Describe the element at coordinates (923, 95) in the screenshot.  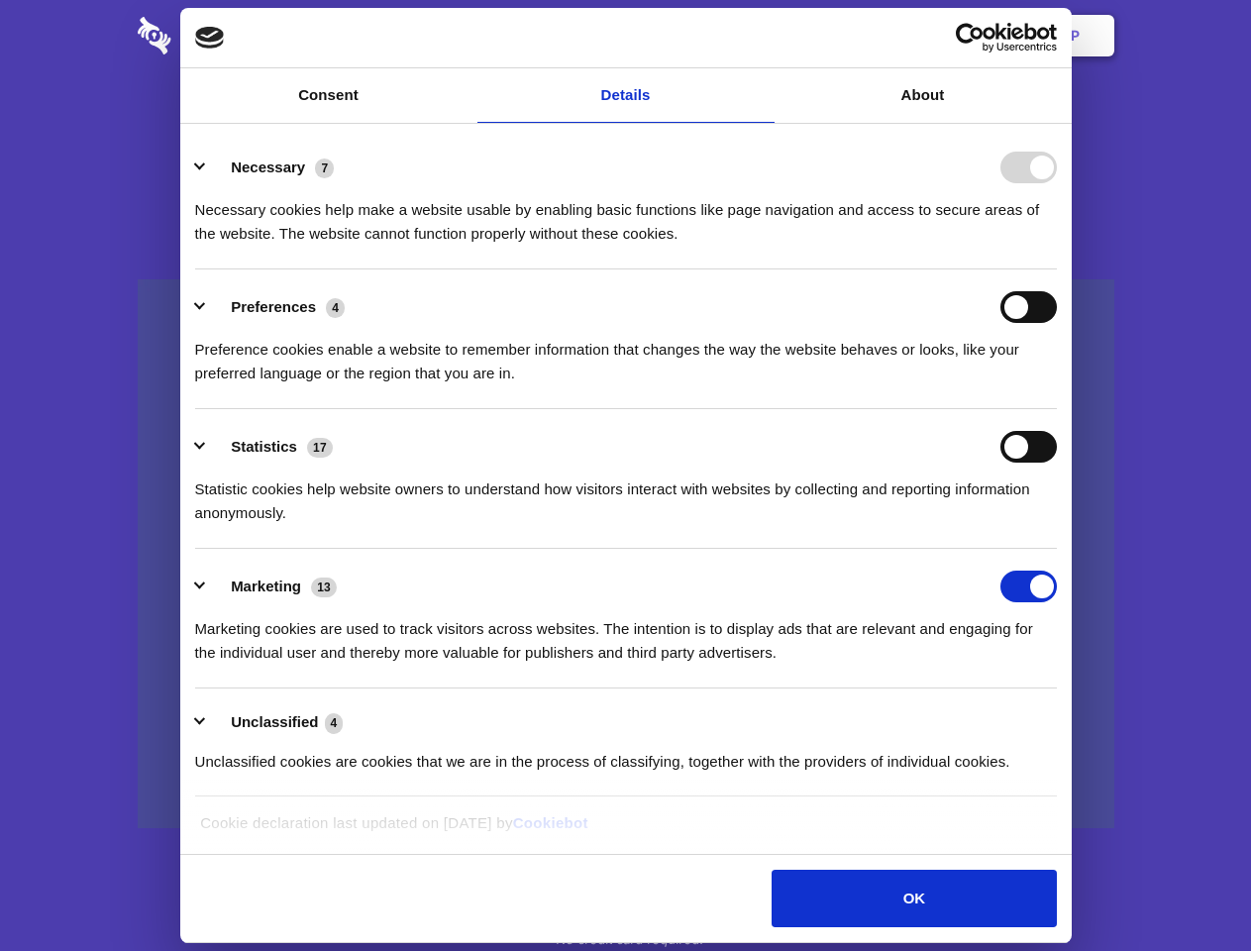
I see `a: About` at that location.